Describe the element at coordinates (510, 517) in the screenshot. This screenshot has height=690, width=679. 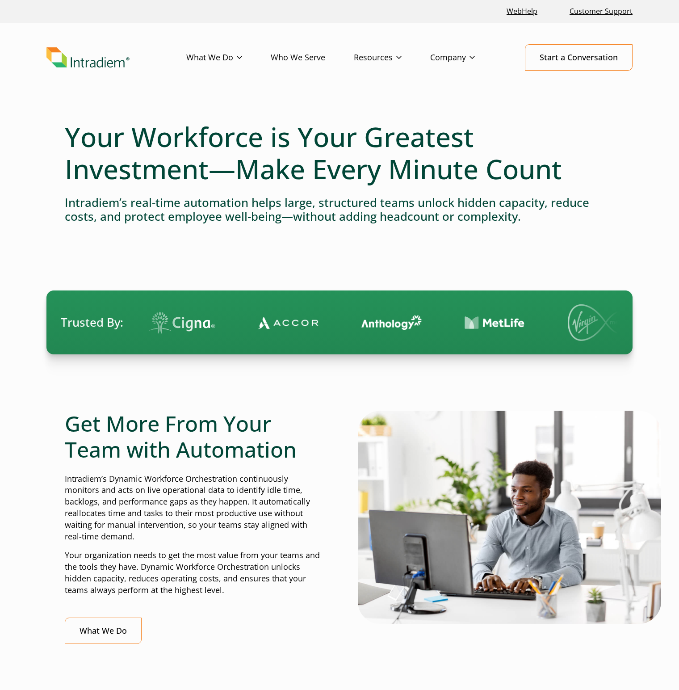
I see `img: Man typing on computer with real-time automation` at that location.